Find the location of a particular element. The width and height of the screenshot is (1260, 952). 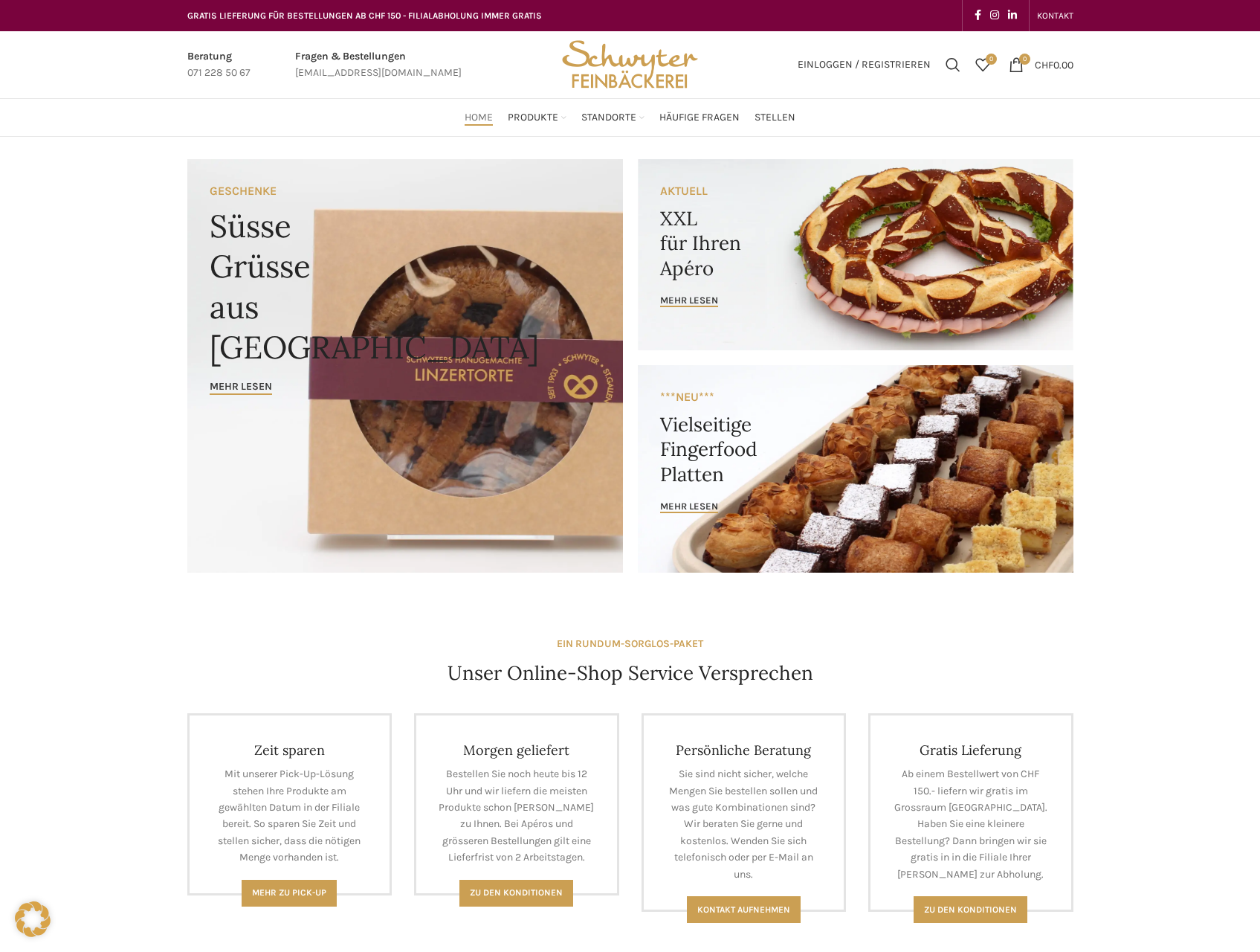

span: Zu den konditionen is located at coordinates (971, 910).